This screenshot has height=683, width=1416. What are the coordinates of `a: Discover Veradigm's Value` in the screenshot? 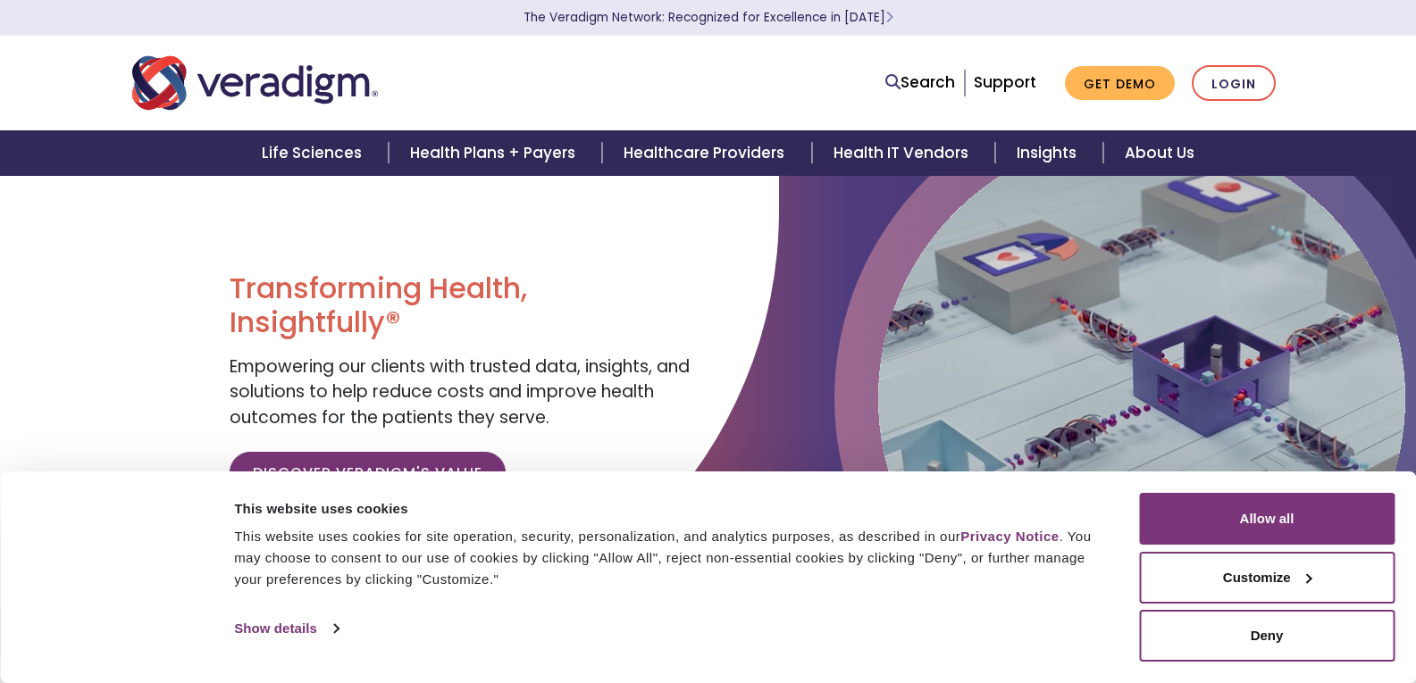 It's located at (367, 473).